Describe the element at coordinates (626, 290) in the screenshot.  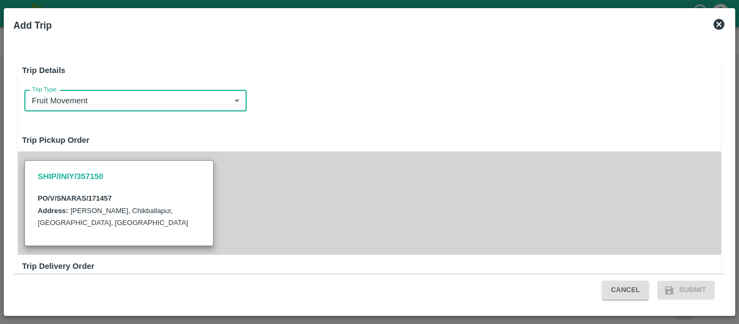
I see `button: Cancel` at that location.